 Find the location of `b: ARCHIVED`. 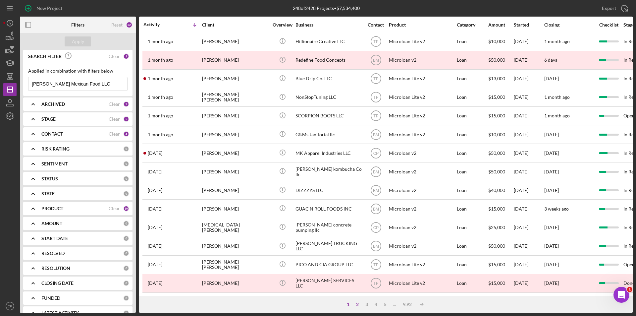

b: ARCHIVED is located at coordinates (53, 104).